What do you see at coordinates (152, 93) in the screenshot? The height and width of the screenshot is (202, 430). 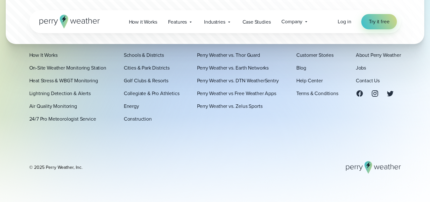 I see `a: Collegiate & Pro Athletics` at bounding box center [152, 93].